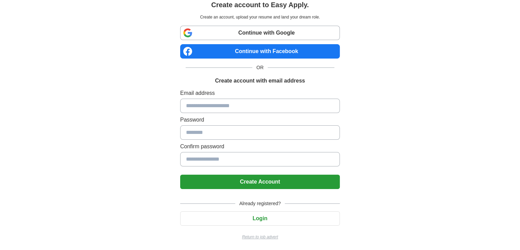 The height and width of the screenshot is (250, 520). What do you see at coordinates (260, 237) in the screenshot?
I see `p: Return to job advert` at bounding box center [260, 237].